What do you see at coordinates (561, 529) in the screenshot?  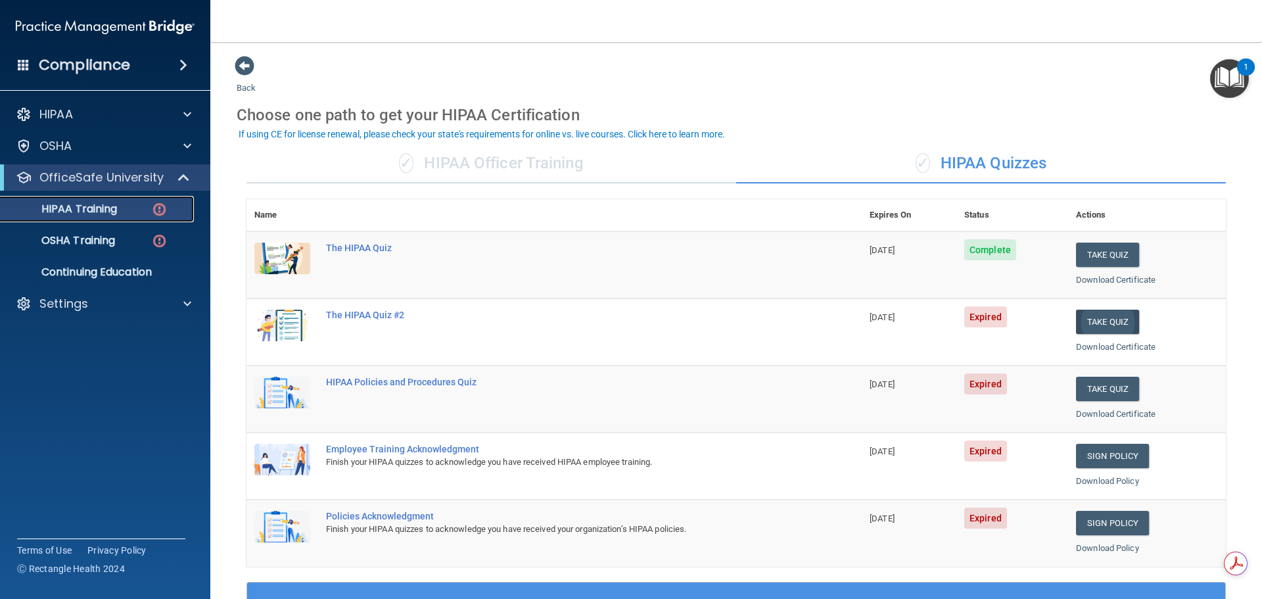 I see `div: Finish your HIPAA quizzes to acknowledge you have received your organization’s HIPAA policies.` at bounding box center [561, 529].